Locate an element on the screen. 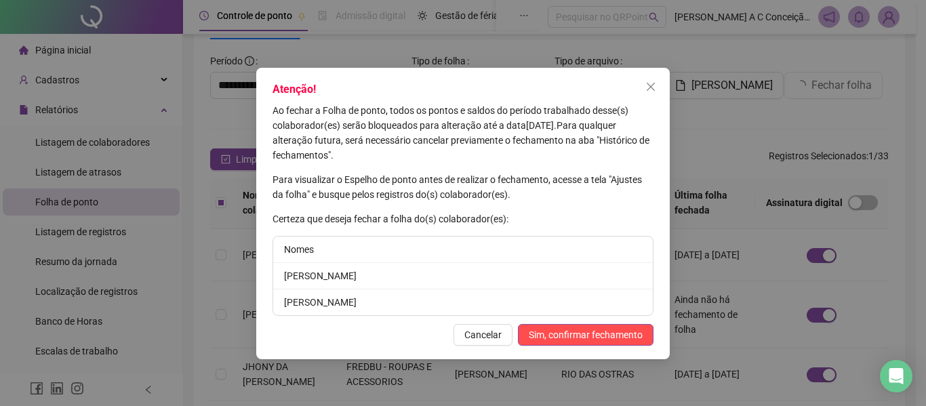 The width and height of the screenshot is (926, 406). span: Sim, confirmar fechamento is located at coordinates (586, 335).